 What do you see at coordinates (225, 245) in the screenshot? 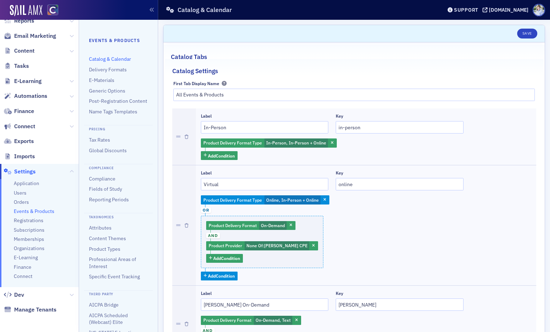
I see `span: Product Provider` at bounding box center [225, 245].